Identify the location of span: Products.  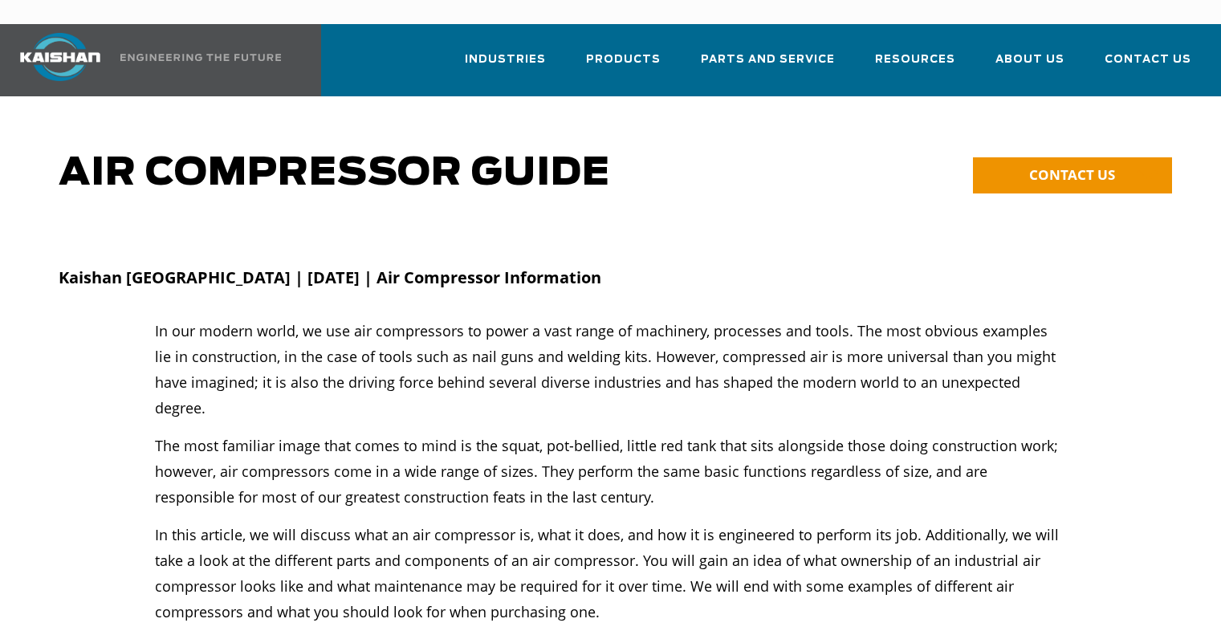
(623, 59).